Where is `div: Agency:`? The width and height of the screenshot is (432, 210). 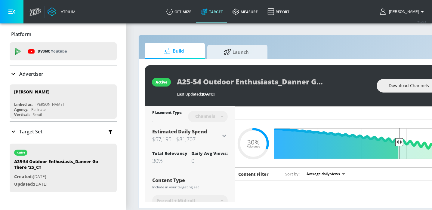
div: Agency: is located at coordinates (21, 109).